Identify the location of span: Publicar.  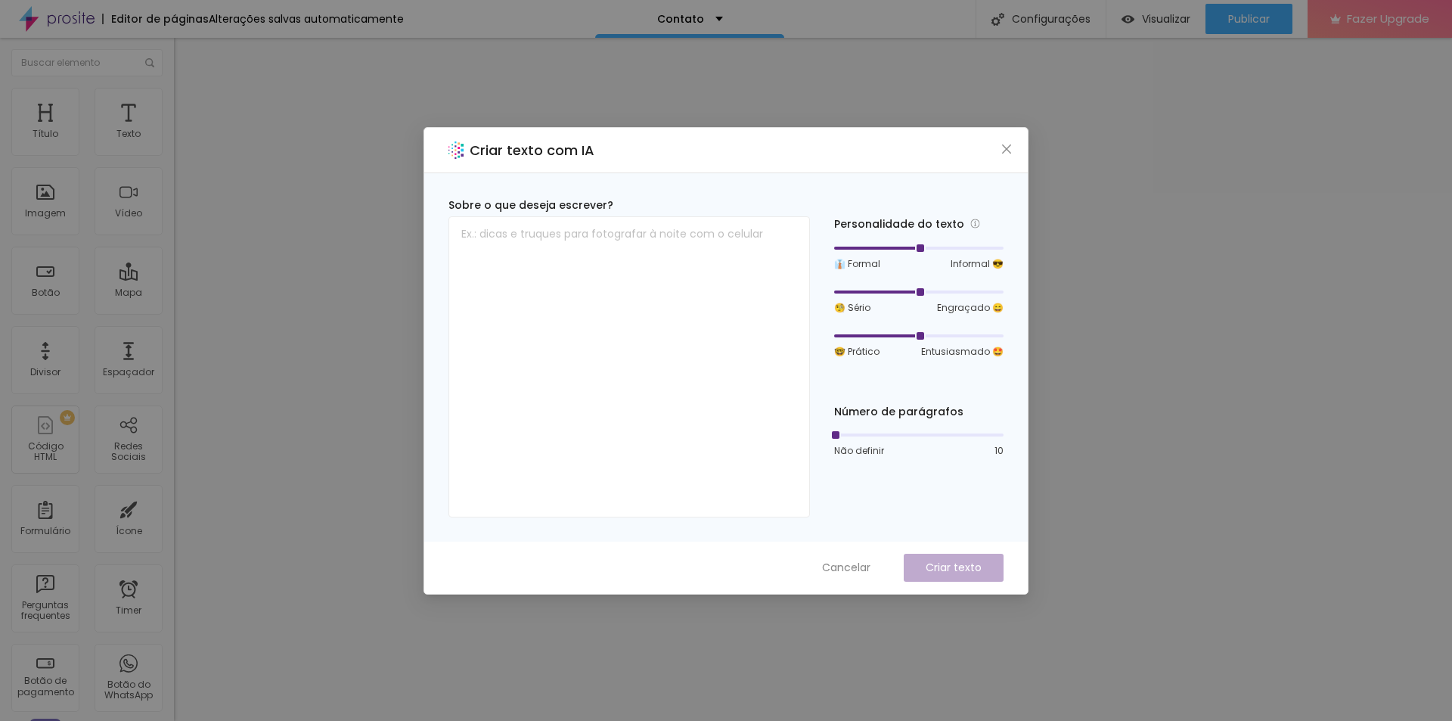
(1249, 19).